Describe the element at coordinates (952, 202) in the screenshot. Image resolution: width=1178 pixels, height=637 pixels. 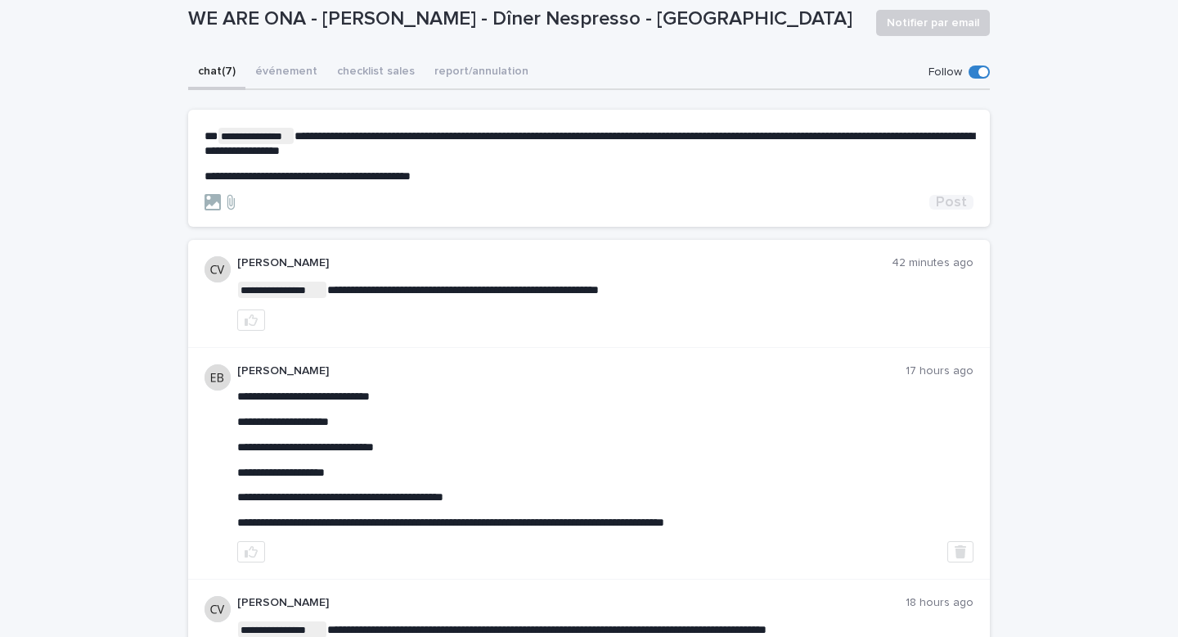
I see `span: Post` at that location.